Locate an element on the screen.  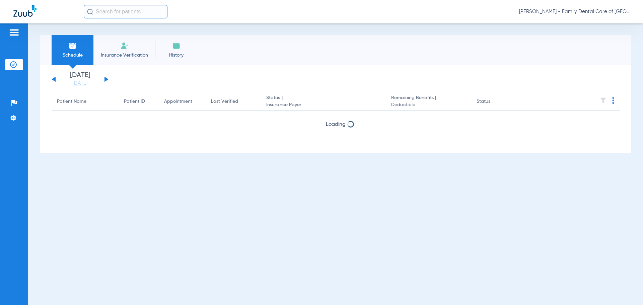
span: Loading is located at coordinates (336, 125).